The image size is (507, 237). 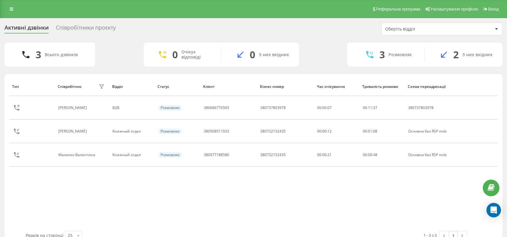 I want to click on div: Клієнт, so click(x=228, y=87).